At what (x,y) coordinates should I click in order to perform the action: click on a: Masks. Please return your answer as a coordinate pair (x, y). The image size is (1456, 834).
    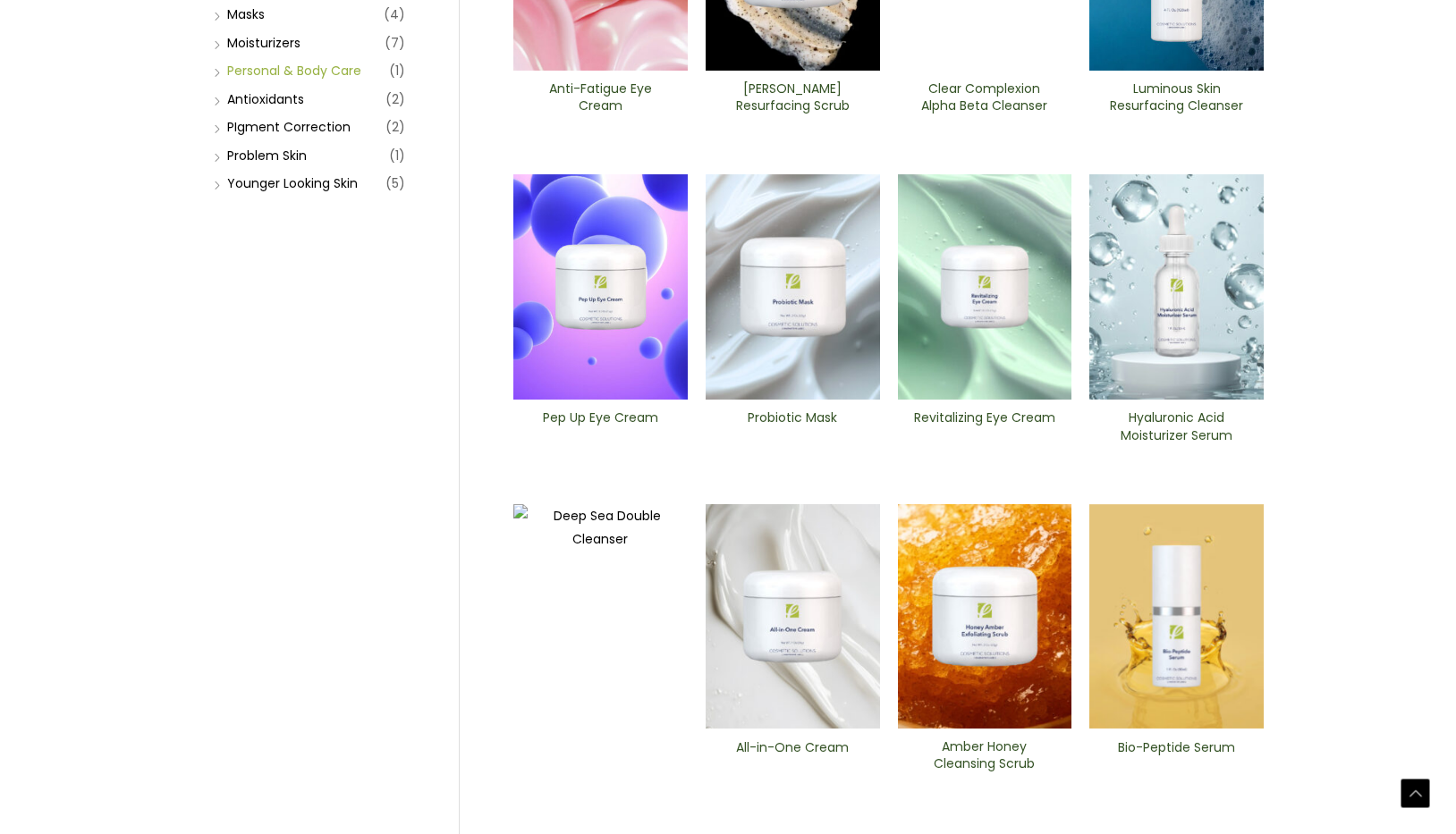
    Looking at the image, I should click on (246, 14).